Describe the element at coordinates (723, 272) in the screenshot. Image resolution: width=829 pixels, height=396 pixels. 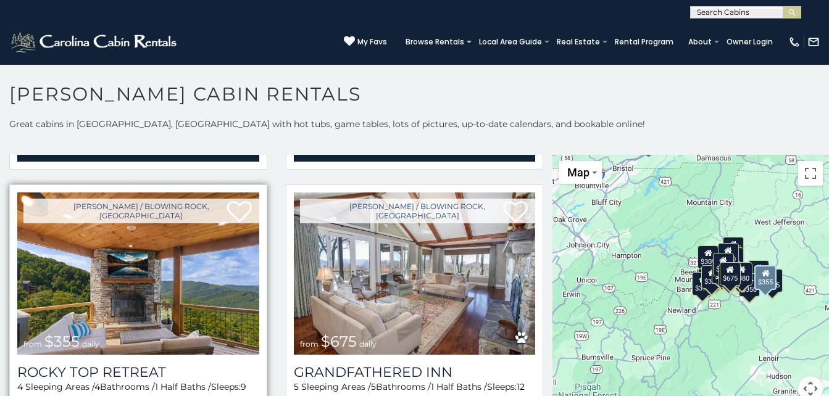
I see `div: $225` at that location.